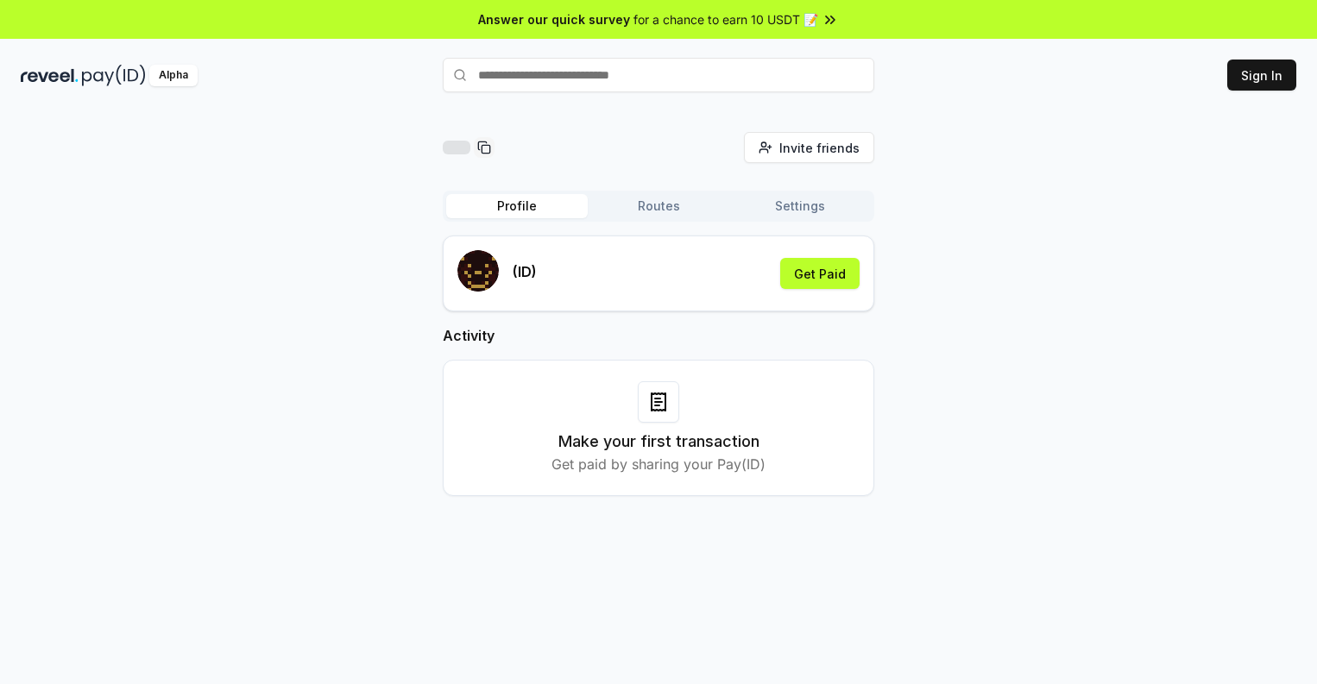 The width and height of the screenshot is (1317, 684). Describe the element at coordinates (1262, 75) in the screenshot. I see `button: Sign In` at that location.